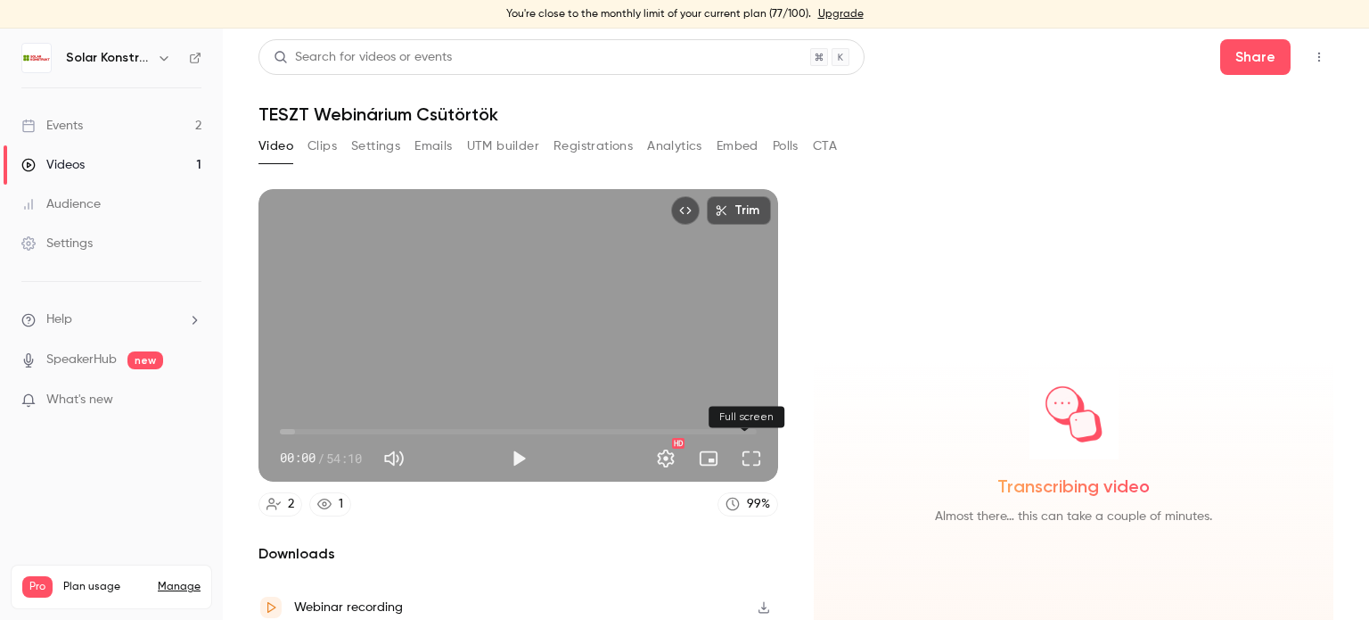 The width and height of the screenshot is (1369, 620). Describe the element at coordinates (61, 204) in the screenshot. I see `div: Audience` at that location.